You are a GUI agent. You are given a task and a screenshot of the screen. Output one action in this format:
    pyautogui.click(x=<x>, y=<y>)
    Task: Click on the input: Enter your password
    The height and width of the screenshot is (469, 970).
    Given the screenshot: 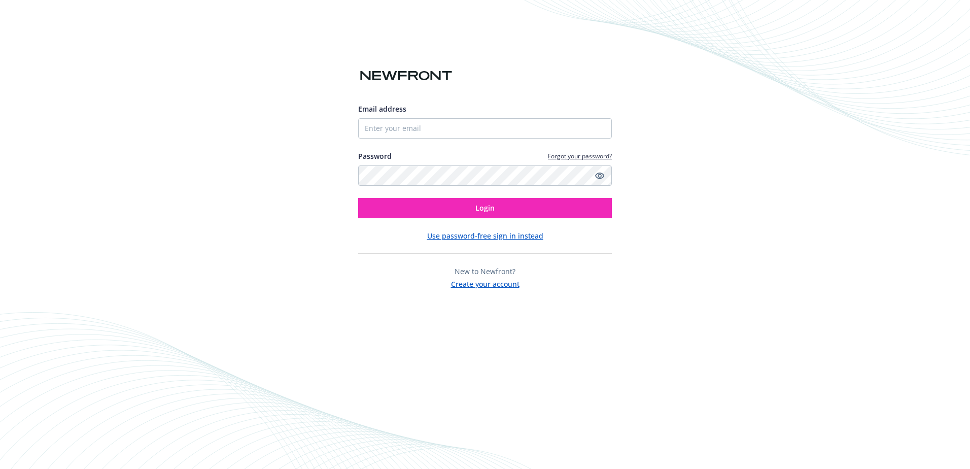 What is the action you would take?
    pyautogui.click(x=485, y=175)
    